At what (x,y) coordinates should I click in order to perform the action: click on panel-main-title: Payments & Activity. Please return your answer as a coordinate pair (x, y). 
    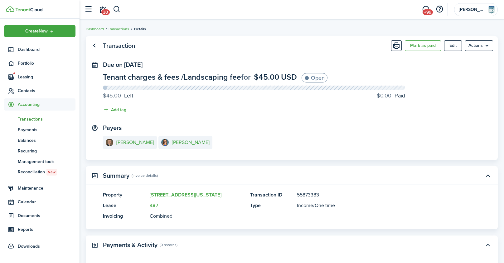
    Looking at the image, I should click on (130, 245).